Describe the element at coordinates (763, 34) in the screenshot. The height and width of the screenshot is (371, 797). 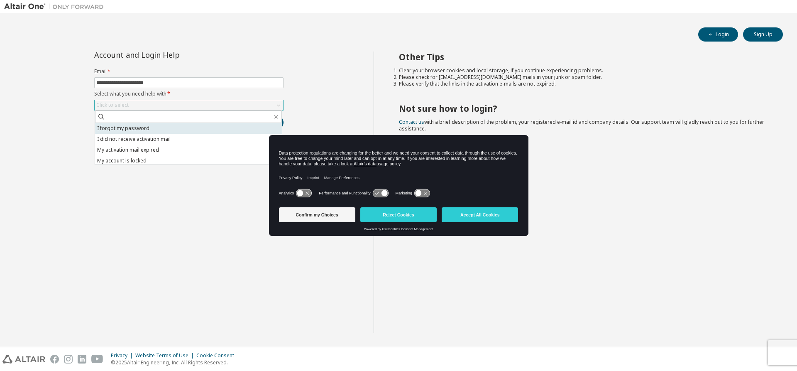
I see `button: Sign Up` at that location.